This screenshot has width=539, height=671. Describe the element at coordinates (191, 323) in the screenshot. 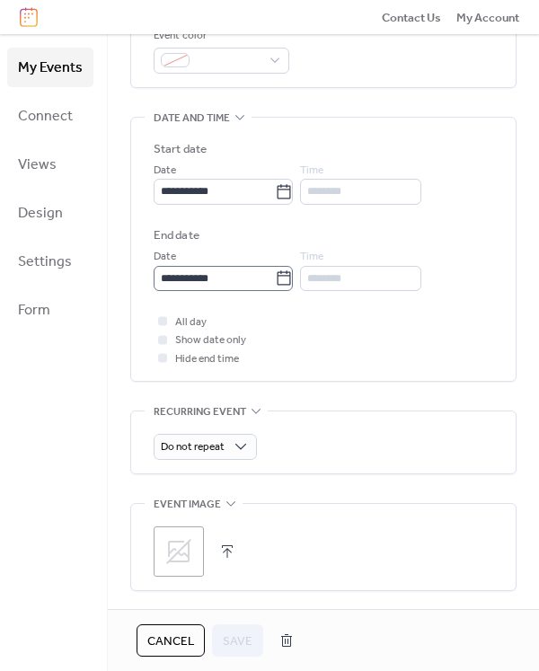

I see `span: All day` at that location.